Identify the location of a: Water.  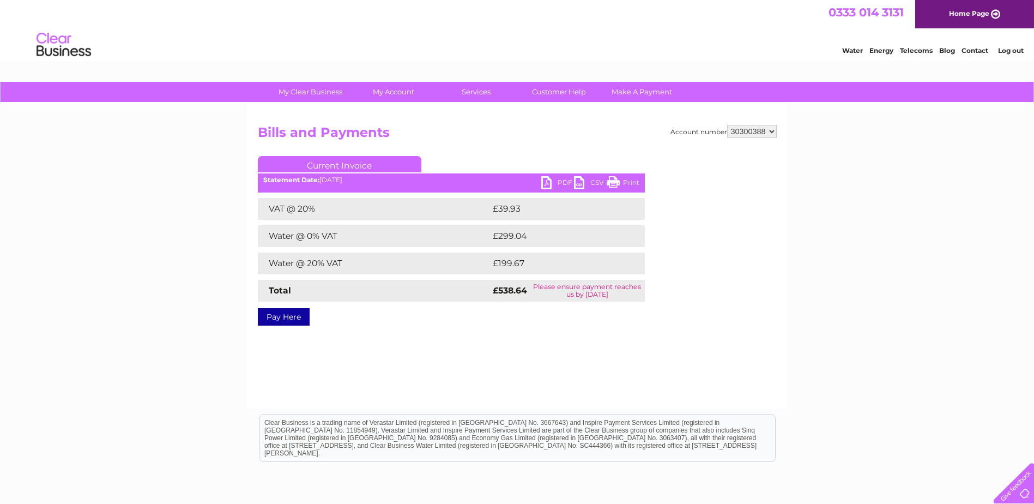
(852, 50).